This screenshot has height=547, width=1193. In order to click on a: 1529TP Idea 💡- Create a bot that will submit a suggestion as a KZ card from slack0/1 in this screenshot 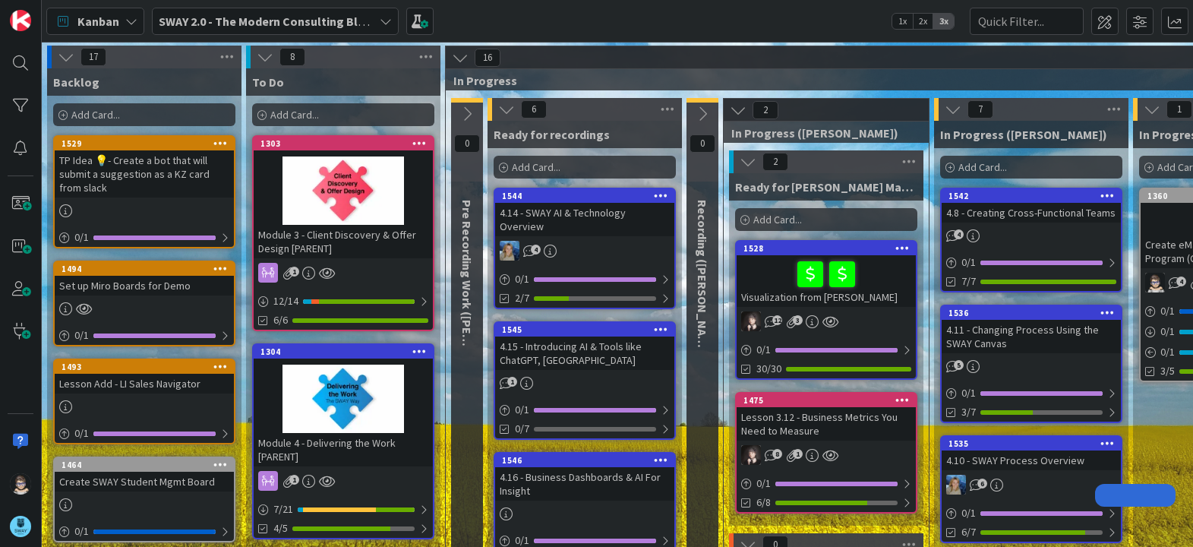, I will do `click(144, 191)`.